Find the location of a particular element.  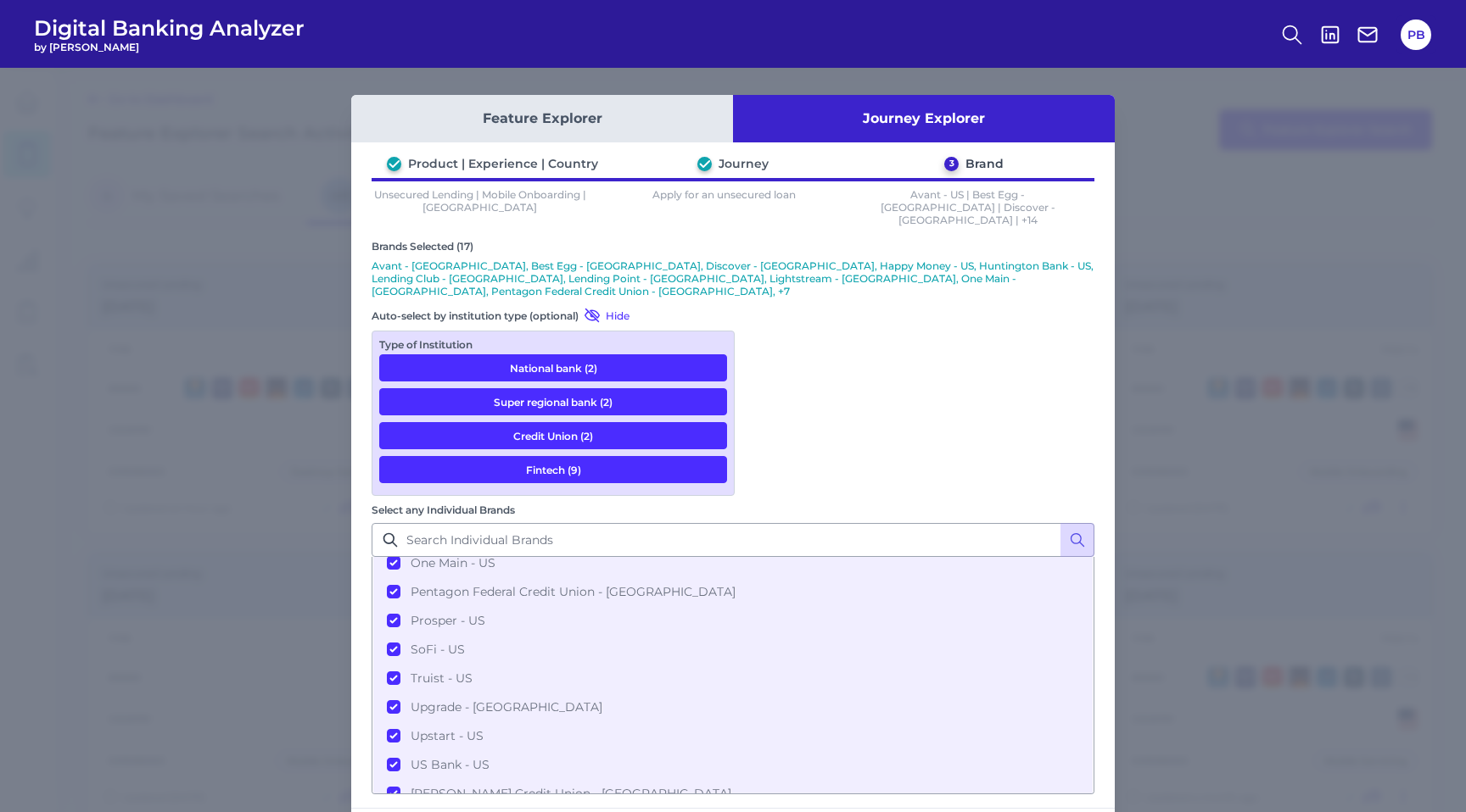

div: Auto-select by institution type (optional) is located at coordinates (554, 315).